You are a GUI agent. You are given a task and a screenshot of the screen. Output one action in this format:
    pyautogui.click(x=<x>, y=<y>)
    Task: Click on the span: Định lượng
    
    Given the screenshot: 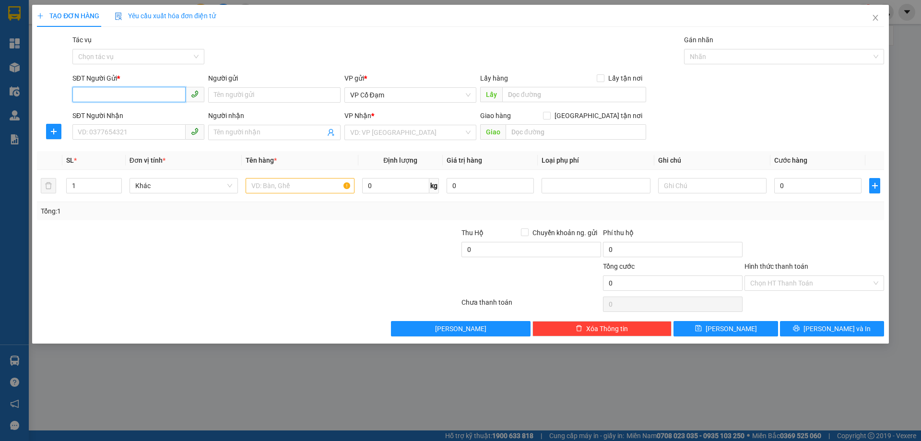 What is the action you would take?
    pyautogui.click(x=400, y=160)
    